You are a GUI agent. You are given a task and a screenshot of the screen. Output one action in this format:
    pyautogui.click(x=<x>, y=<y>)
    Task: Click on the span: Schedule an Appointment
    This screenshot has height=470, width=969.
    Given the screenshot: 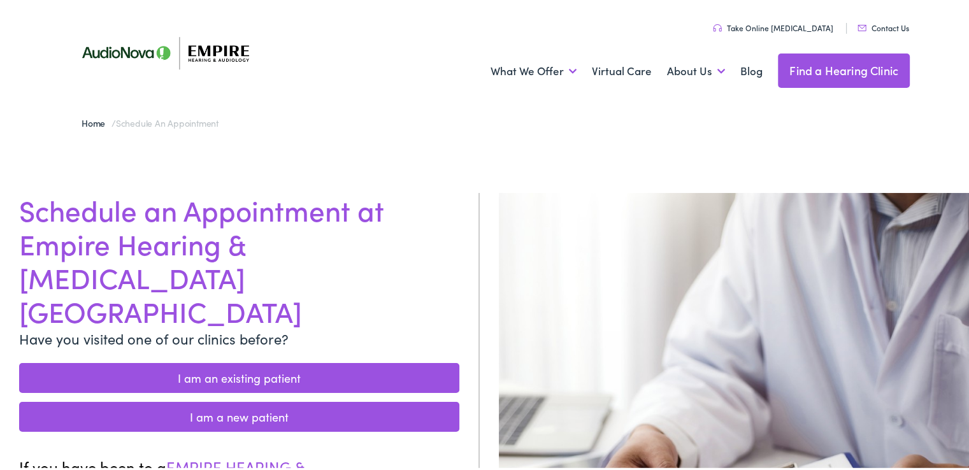 What is the action you would take?
    pyautogui.click(x=167, y=120)
    